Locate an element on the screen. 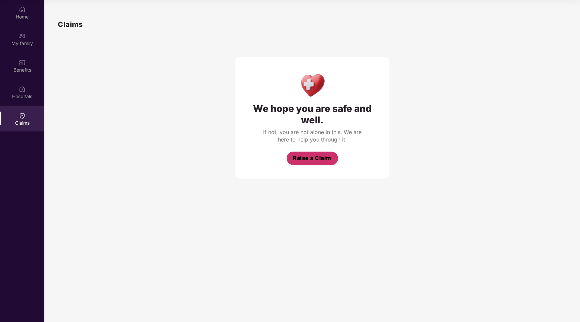 This screenshot has width=580, height=322. div: We hope you are safe and well. is located at coordinates (312, 114).